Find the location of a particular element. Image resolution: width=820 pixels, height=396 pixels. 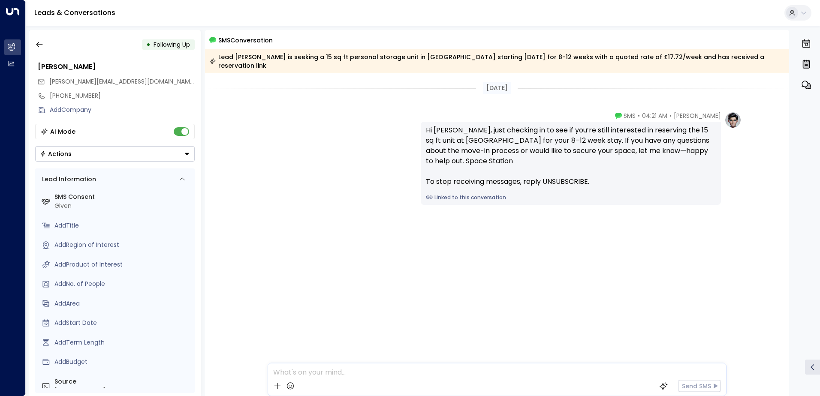

a: Leads & Conversations is located at coordinates (75, 12).